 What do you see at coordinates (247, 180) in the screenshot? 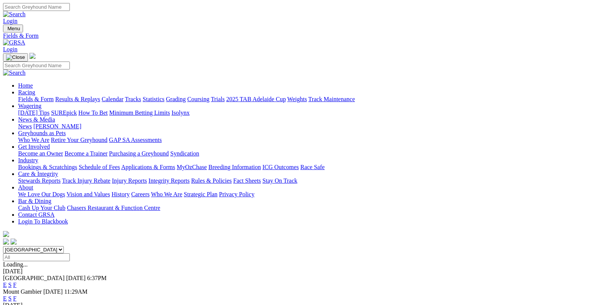
I see `a: Fact Sheets` at bounding box center [247, 180].